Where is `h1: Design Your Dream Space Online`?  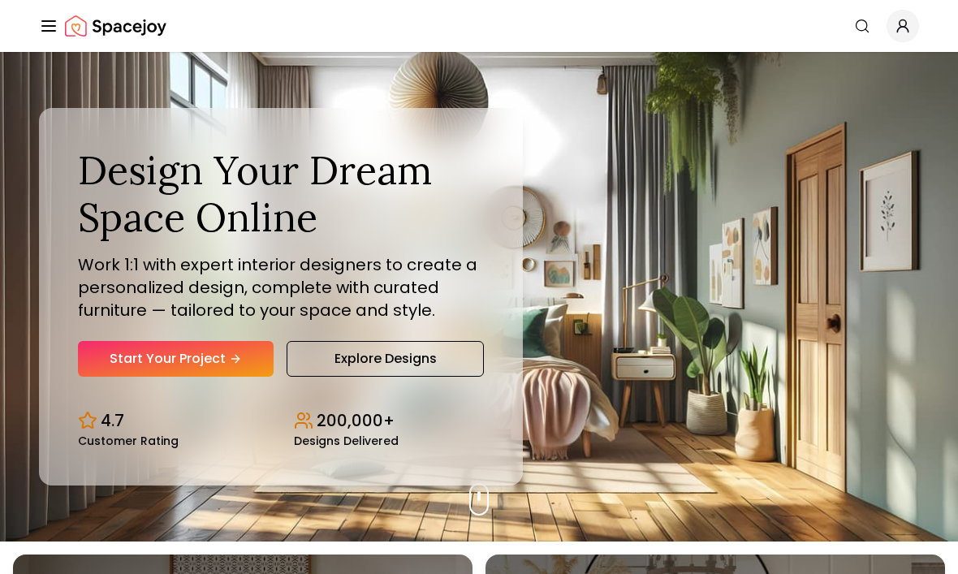 h1: Design Your Dream Space Online is located at coordinates (281, 193).